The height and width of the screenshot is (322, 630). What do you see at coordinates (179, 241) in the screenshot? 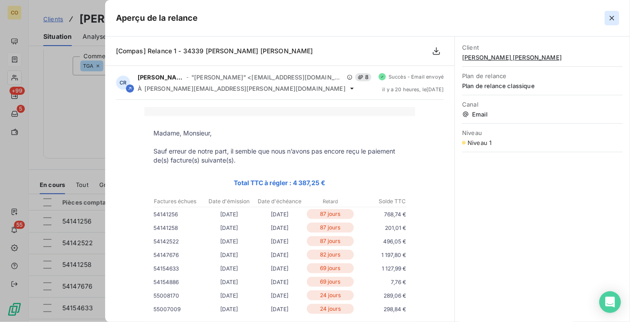
I see `p: 54142522` at bounding box center [179, 241].